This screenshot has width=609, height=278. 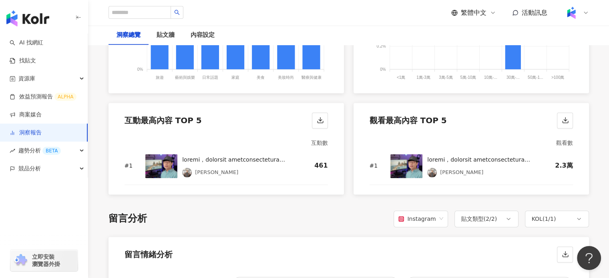 I want to click on tspan: 家庭, so click(x=236, y=77).